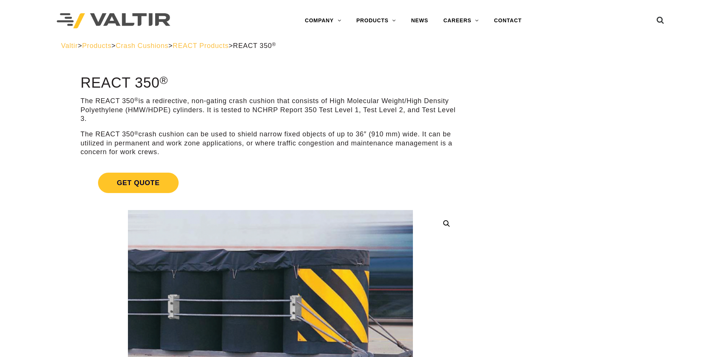 This screenshot has width=721, height=357. I want to click on span: REACT 350, so click(255, 46).